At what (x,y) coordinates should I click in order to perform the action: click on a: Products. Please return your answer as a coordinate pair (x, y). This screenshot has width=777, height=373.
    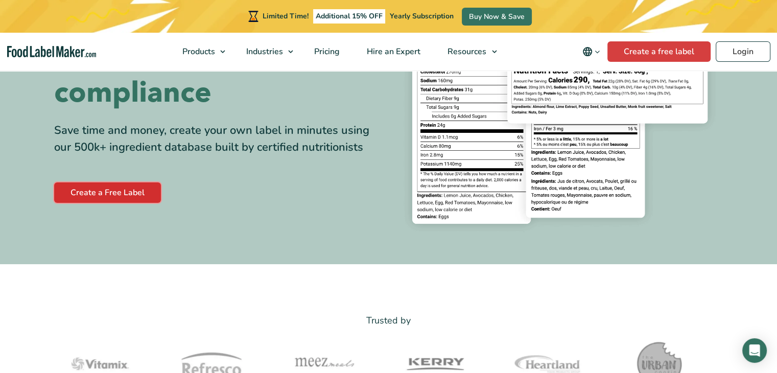
    Looking at the image, I should click on (200, 52).